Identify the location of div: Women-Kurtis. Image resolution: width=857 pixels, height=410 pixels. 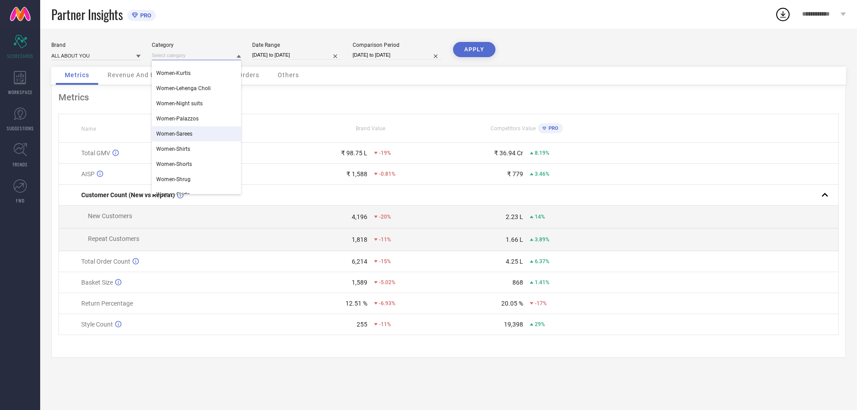
(196, 73).